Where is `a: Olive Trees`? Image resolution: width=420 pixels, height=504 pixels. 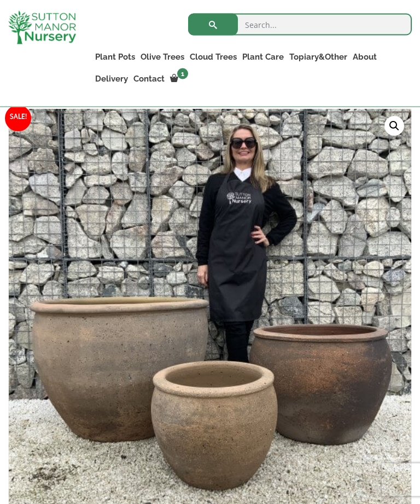
a: Olive Trees is located at coordinates (163, 57).